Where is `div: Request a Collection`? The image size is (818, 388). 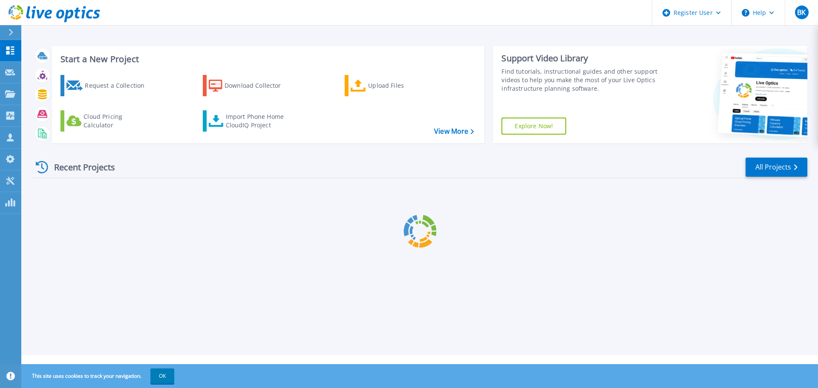
div: Request a Collection is located at coordinates (119, 86).